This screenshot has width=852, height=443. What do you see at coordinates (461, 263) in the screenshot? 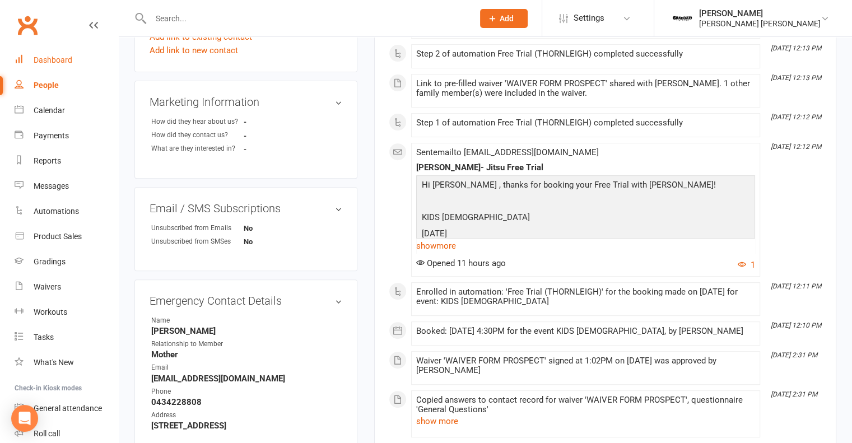
I see `span: Opened 11 hours ago` at bounding box center [461, 263].